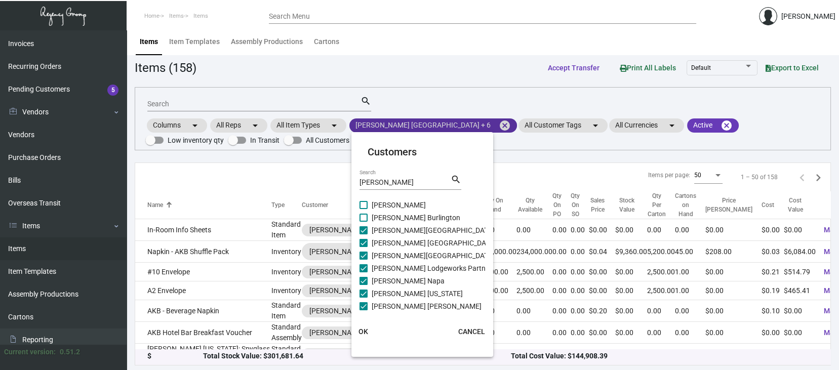 This screenshot has width=839, height=370. What do you see at coordinates (364, 332) in the screenshot?
I see `button: OK` at bounding box center [364, 332].